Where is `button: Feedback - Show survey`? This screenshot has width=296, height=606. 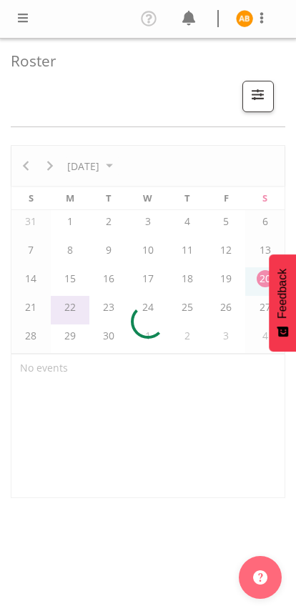
button: Feedback - Show survey is located at coordinates (282, 303).